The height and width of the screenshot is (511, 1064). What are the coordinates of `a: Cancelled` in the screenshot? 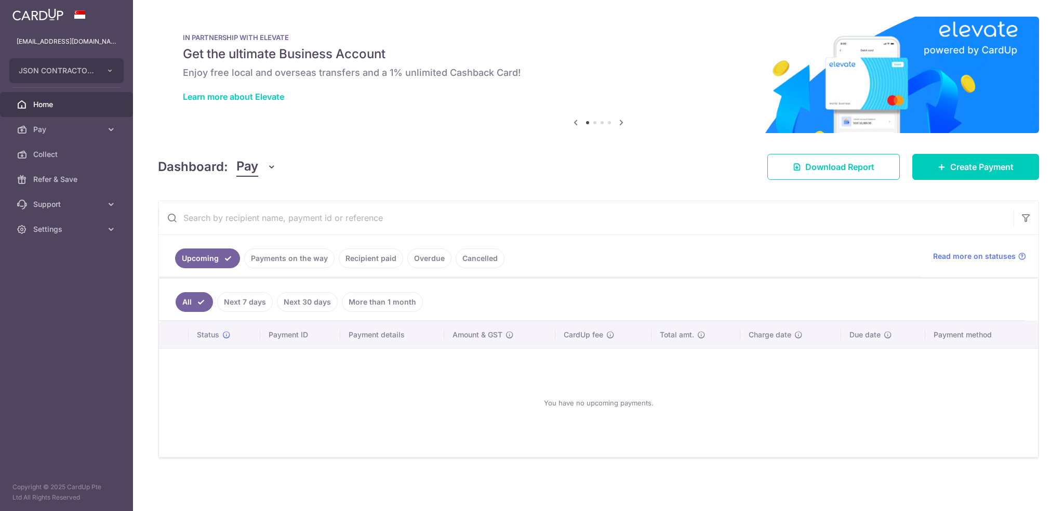 It's located at (480, 258).